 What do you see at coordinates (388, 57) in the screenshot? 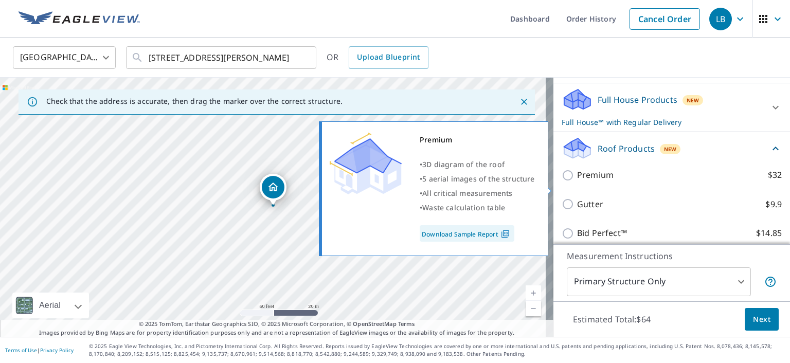
I see `span: Upload Blueprint` at bounding box center [388, 57].